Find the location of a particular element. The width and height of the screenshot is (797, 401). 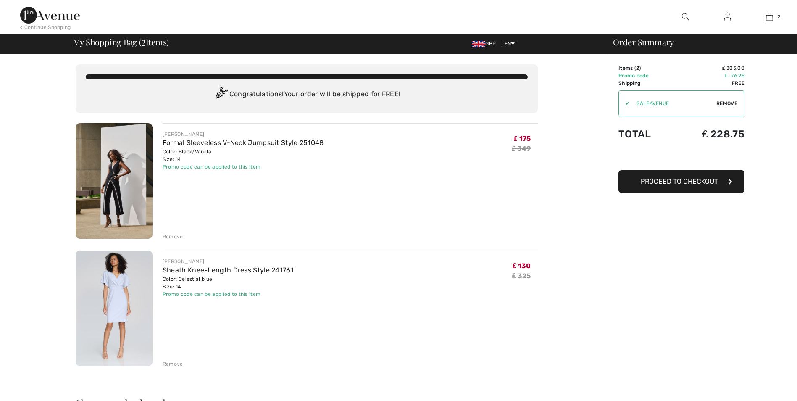

img: Formal Sleeveless V-Neck Jumpsuit Style 251048 is located at coordinates (114, 181).